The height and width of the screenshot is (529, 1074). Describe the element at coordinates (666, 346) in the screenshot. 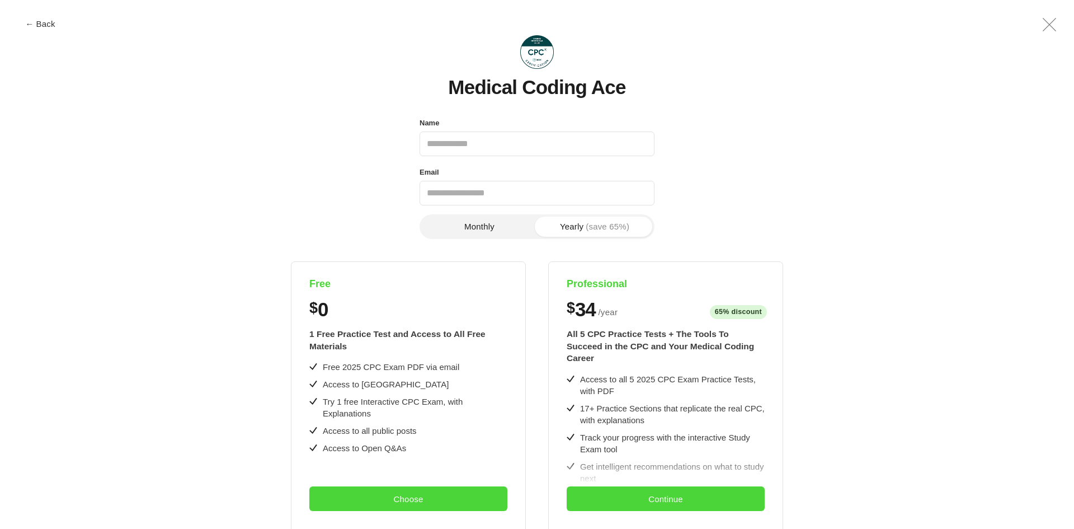

I see `div: All 5 CPC Practice Tests + The Tools To Succeed in the CPC and Your Medical Coding Career` at that location.